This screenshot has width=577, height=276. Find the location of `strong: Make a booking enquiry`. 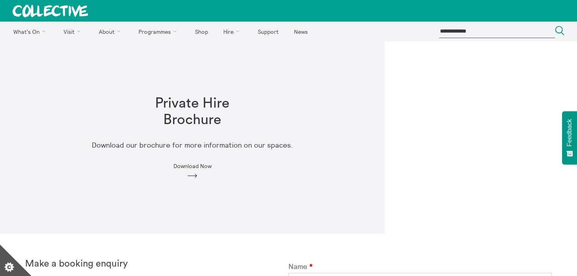

strong: Make a booking enquiry is located at coordinates (77, 264).